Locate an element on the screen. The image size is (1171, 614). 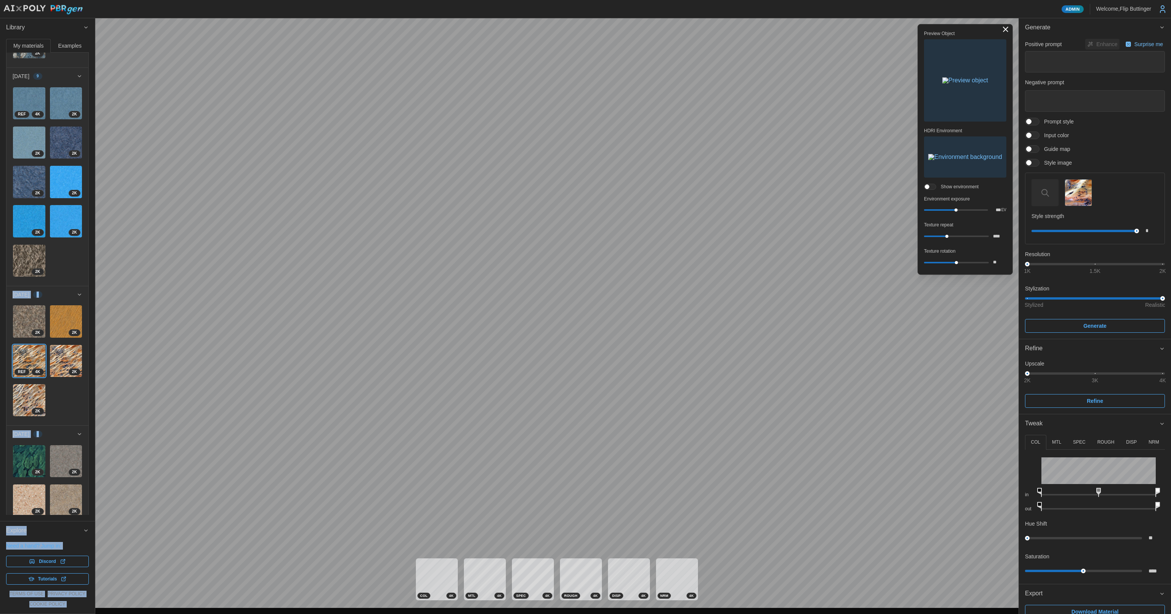
a: IvVNrM1MpyQO6qIy62P12K is located at coordinates (29, 143).